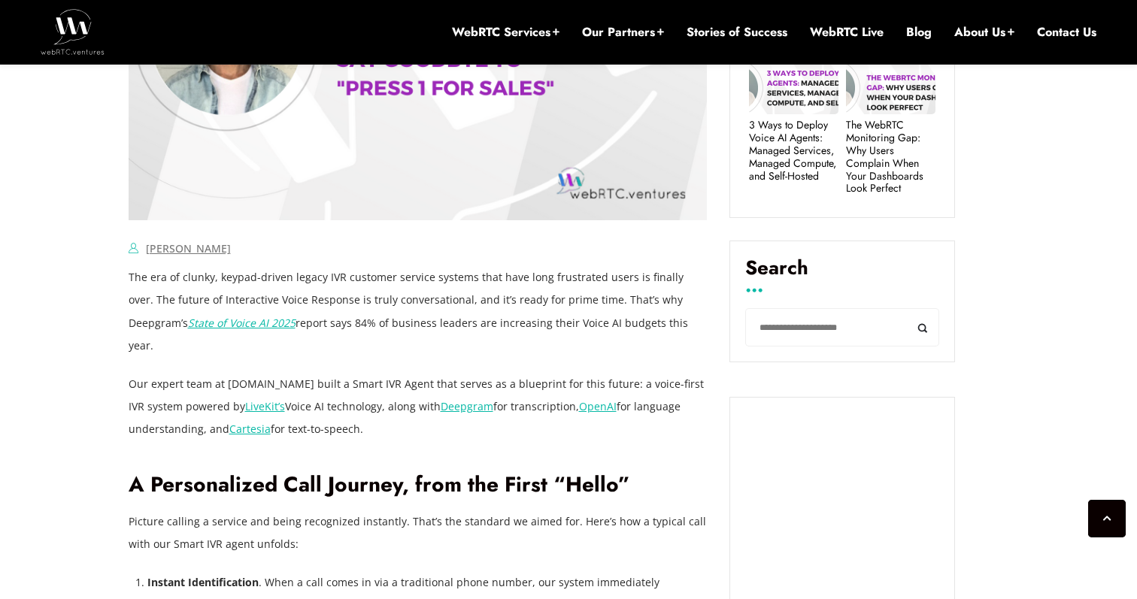 Image resolution: width=1137 pixels, height=599 pixels. I want to click on a: Our Partners, so click(623, 32).